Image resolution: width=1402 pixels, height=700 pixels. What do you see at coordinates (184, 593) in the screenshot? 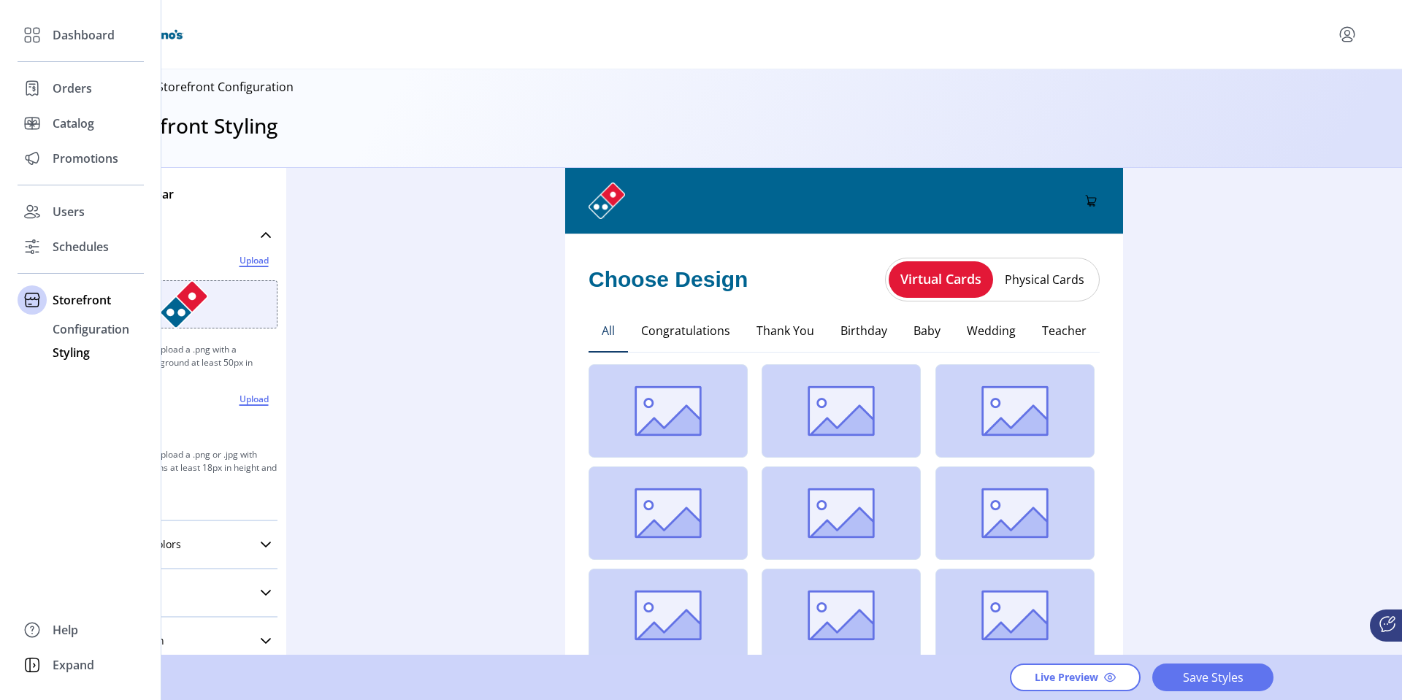
I see `a: Typography` at bounding box center [184, 593].